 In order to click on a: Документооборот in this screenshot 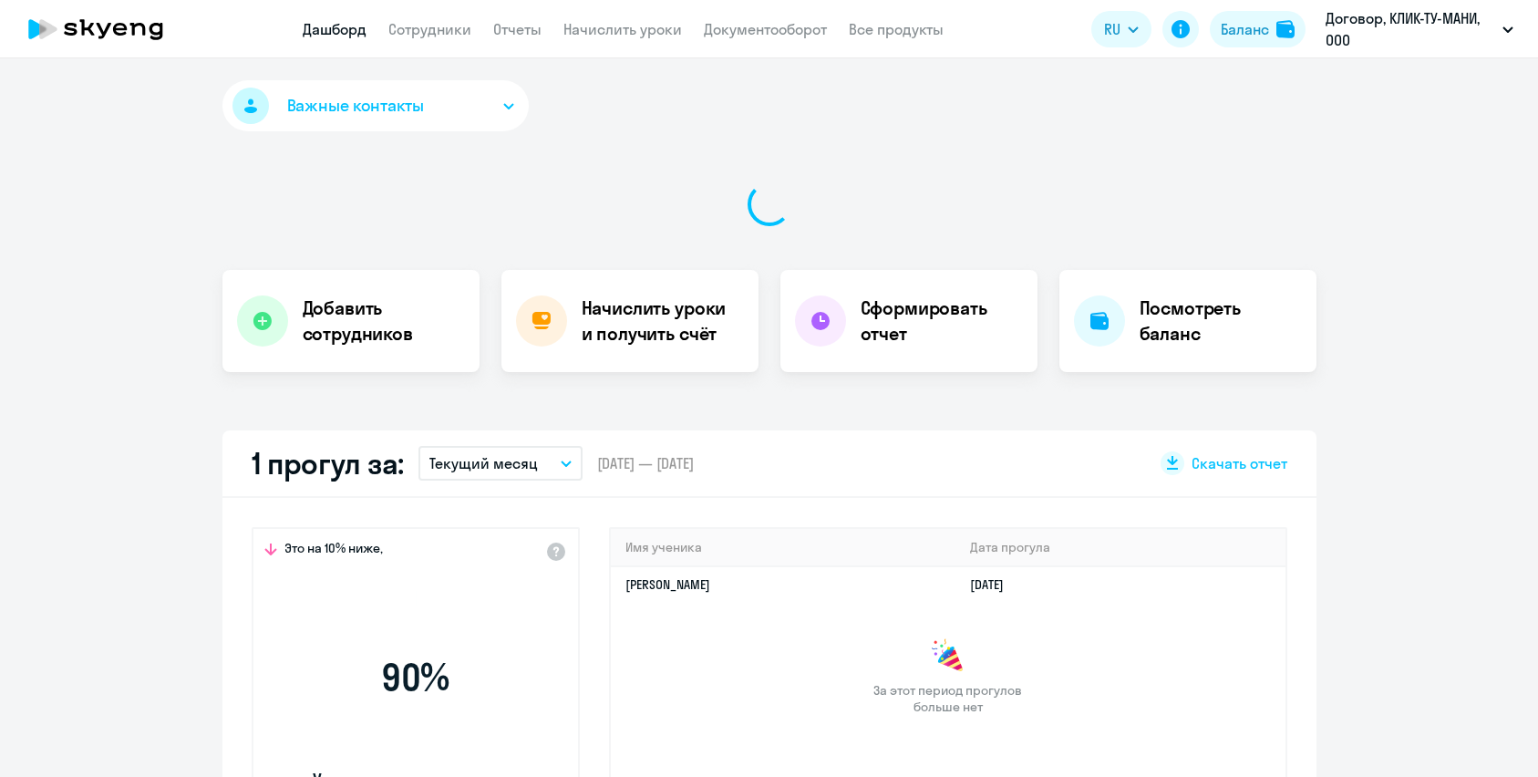, I will do `click(765, 29)`.